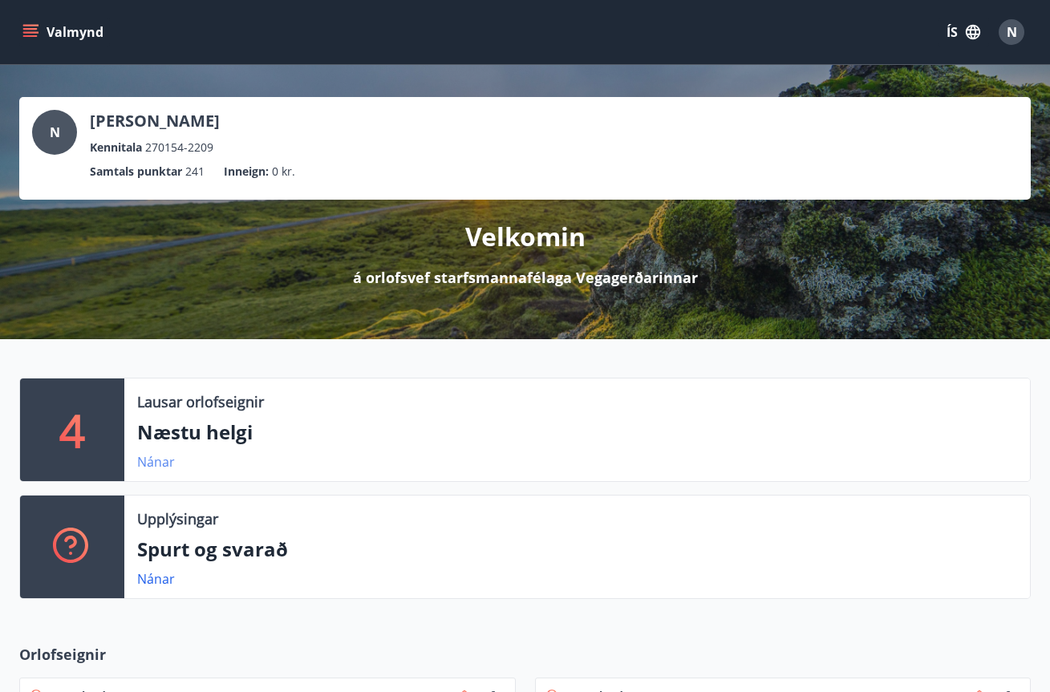  I want to click on p: Kennitala, so click(116, 148).